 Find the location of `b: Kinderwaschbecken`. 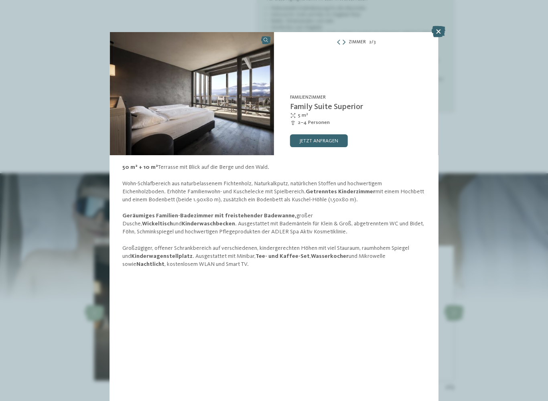

b: Kinderwaschbecken is located at coordinates (208, 224).